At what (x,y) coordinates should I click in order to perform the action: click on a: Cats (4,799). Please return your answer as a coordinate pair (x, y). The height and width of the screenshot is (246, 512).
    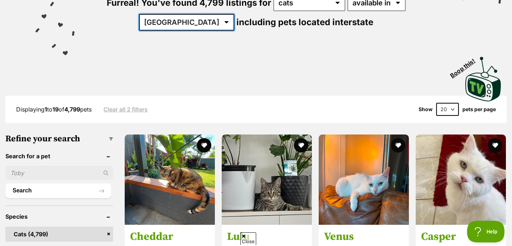
    Looking at the image, I should click on (59, 234).